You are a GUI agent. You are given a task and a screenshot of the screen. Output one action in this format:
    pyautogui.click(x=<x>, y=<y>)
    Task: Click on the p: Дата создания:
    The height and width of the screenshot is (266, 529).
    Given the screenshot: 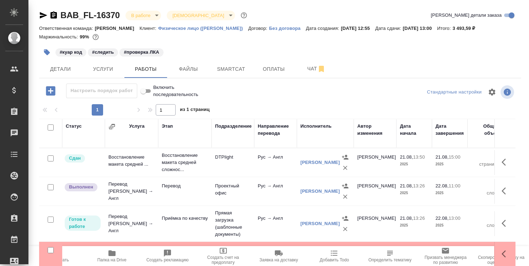 What is the action you would take?
    pyautogui.click(x=323, y=28)
    